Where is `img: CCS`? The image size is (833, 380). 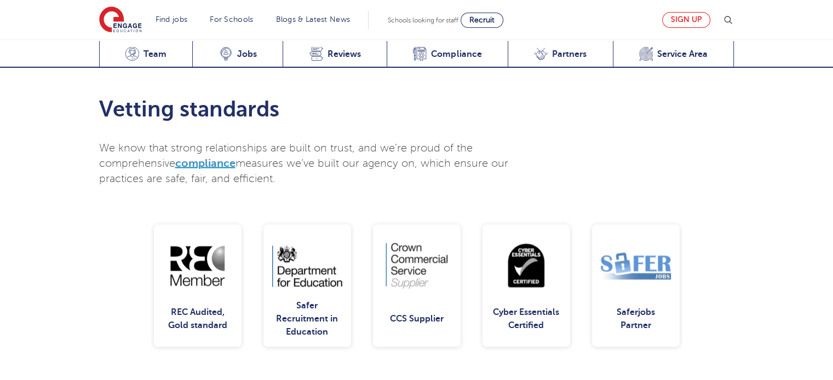
img: CCS is located at coordinates (417, 267).